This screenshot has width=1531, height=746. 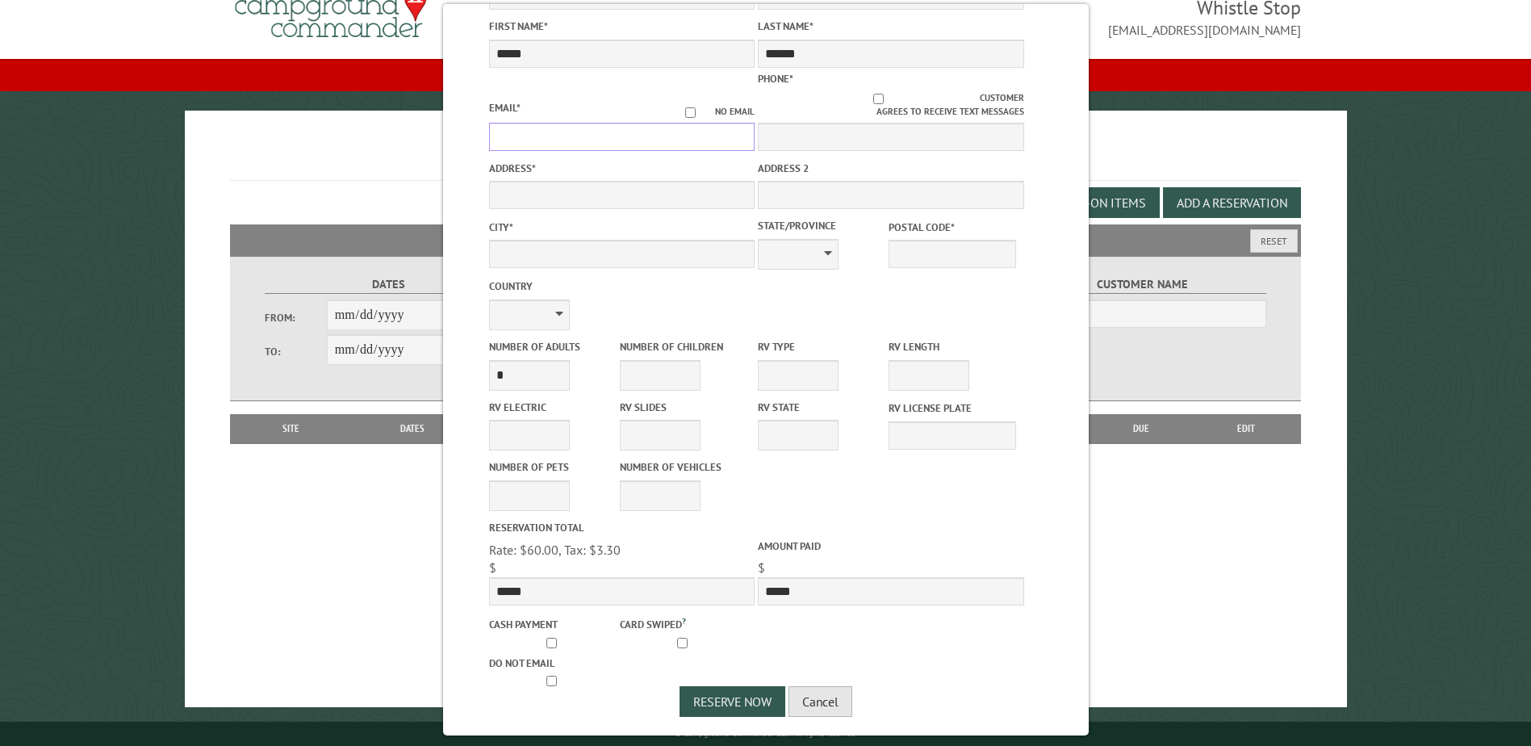 What do you see at coordinates (295, 317) in the screenshot?
I see `label: From:` at bounding box center [295, 317].